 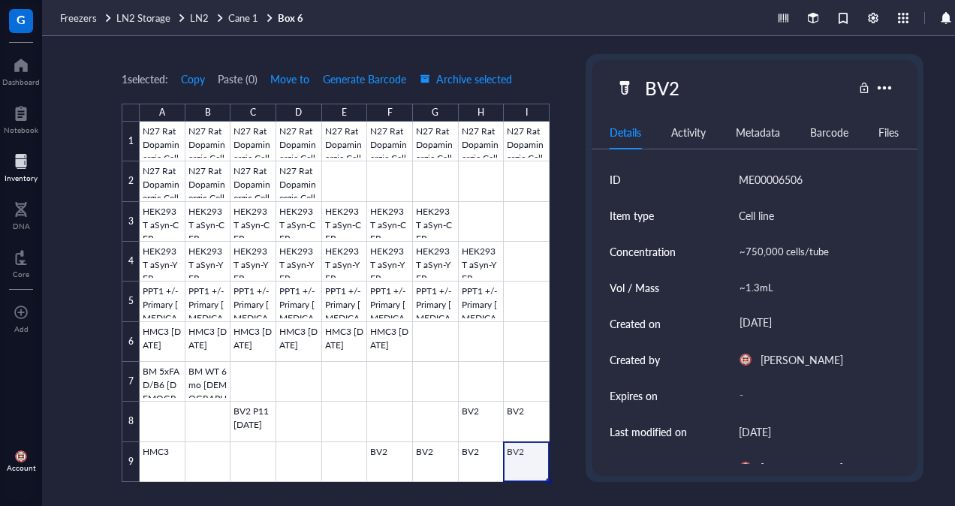 I want to click on div: Metadata, so click(x=758, y=132).